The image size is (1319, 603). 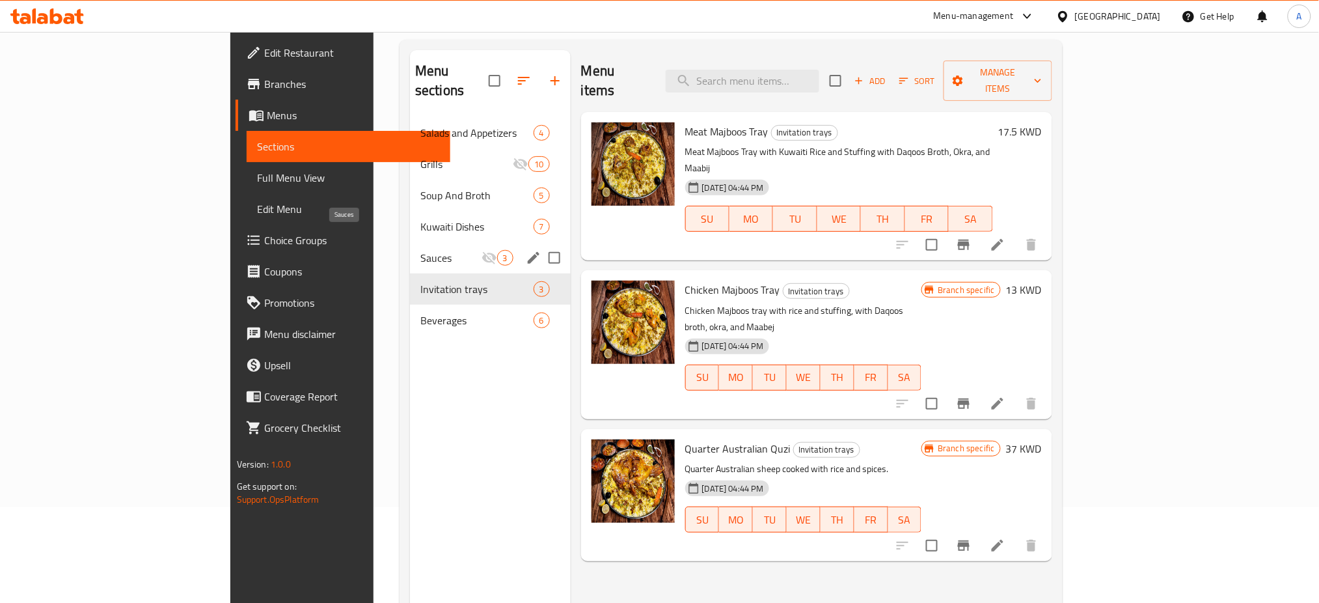 What do you see at coordinates (490, 195) in the screenshot?
I see `div: Soup And Broth5` at bounding box center [490, 195].